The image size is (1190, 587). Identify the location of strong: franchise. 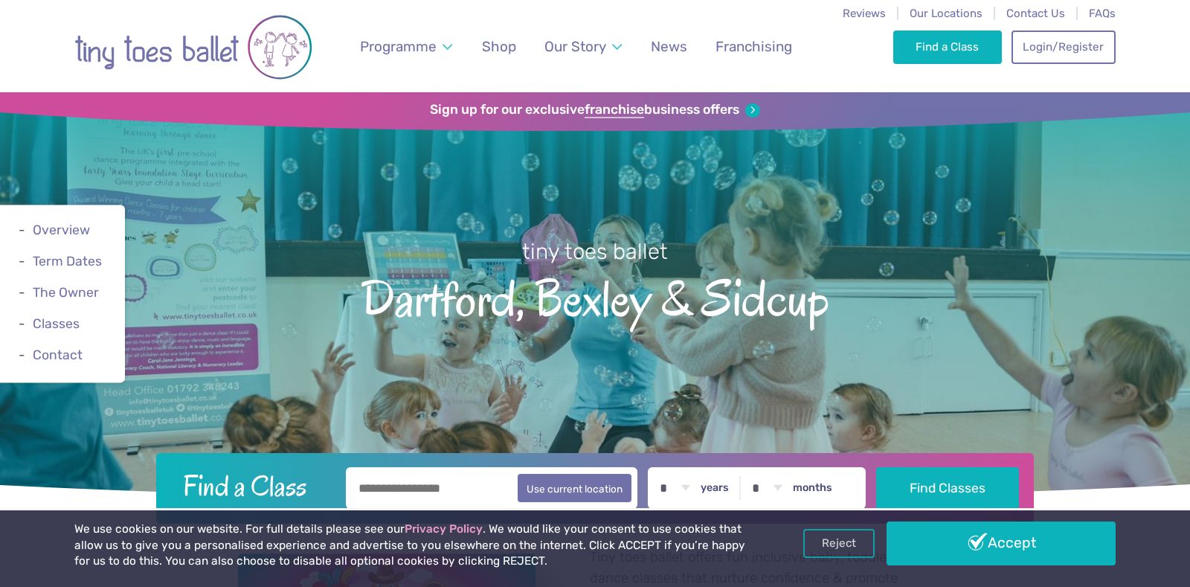
(615, 110).